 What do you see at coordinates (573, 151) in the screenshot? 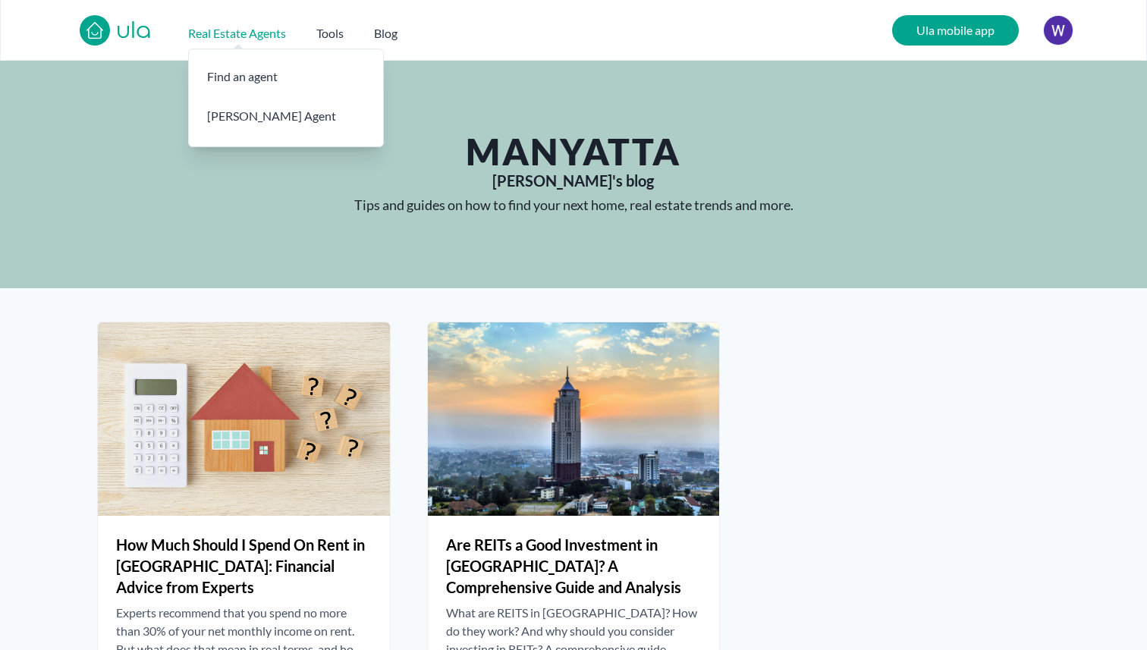
I see `span: Manyatta` at bounding box center [573, 151].